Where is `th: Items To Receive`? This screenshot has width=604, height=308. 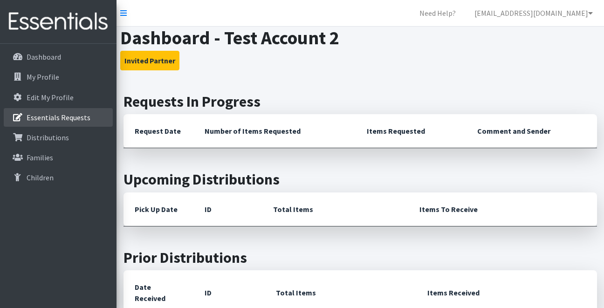 th: Items To Receive is located at coordinates (502, 209).